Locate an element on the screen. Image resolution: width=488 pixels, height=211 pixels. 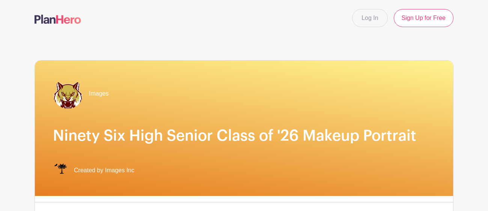
img: 96.png is located at coordinates (68, 93).